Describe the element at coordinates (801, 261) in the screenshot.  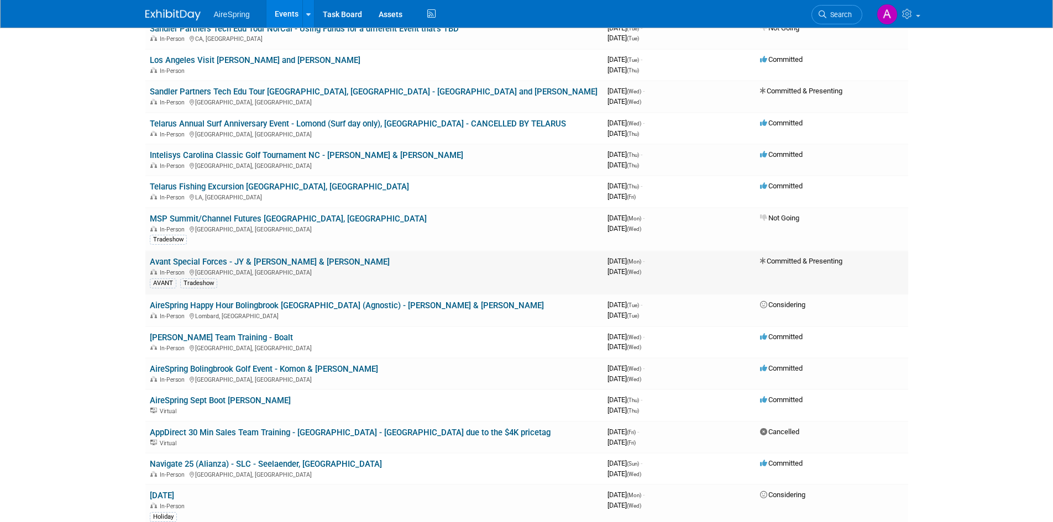
I see `span: Committed & Presenting` at that location.